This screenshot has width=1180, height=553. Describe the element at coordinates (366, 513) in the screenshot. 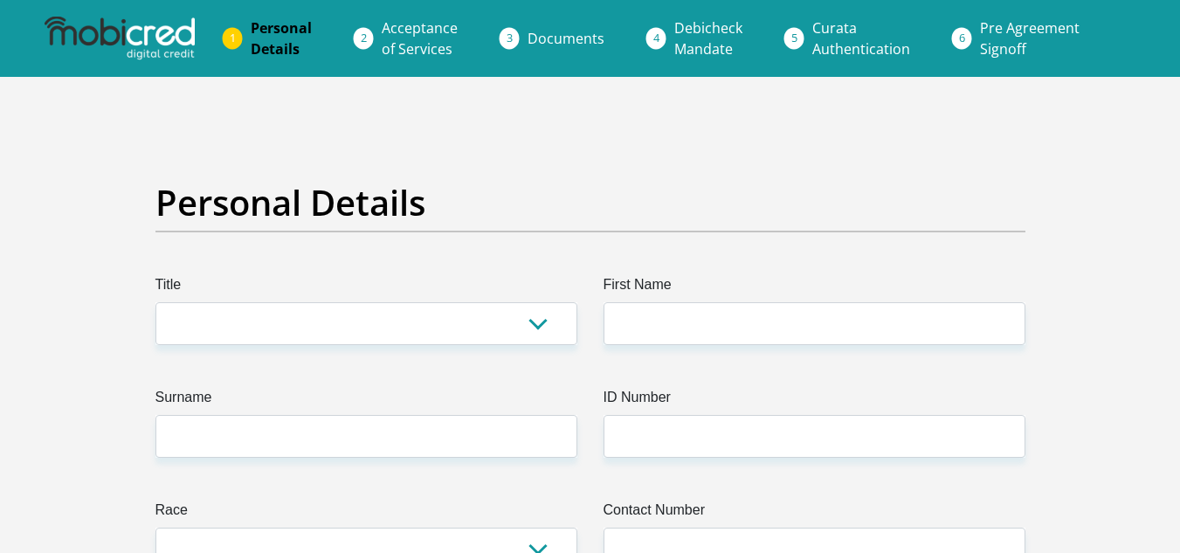

I see `label: Race` at that location.